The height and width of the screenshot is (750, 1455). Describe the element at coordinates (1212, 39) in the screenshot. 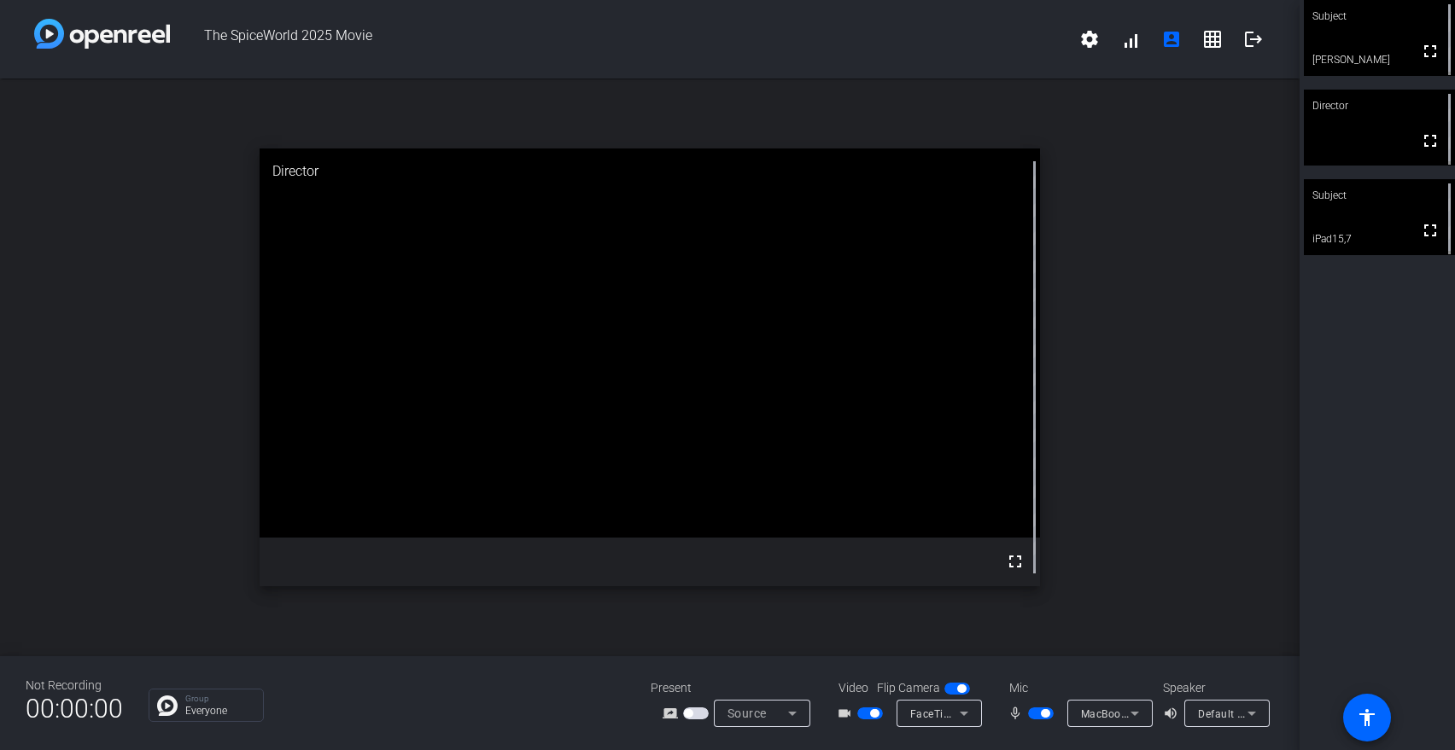

I see `mat-icon: grid_on` at that location.